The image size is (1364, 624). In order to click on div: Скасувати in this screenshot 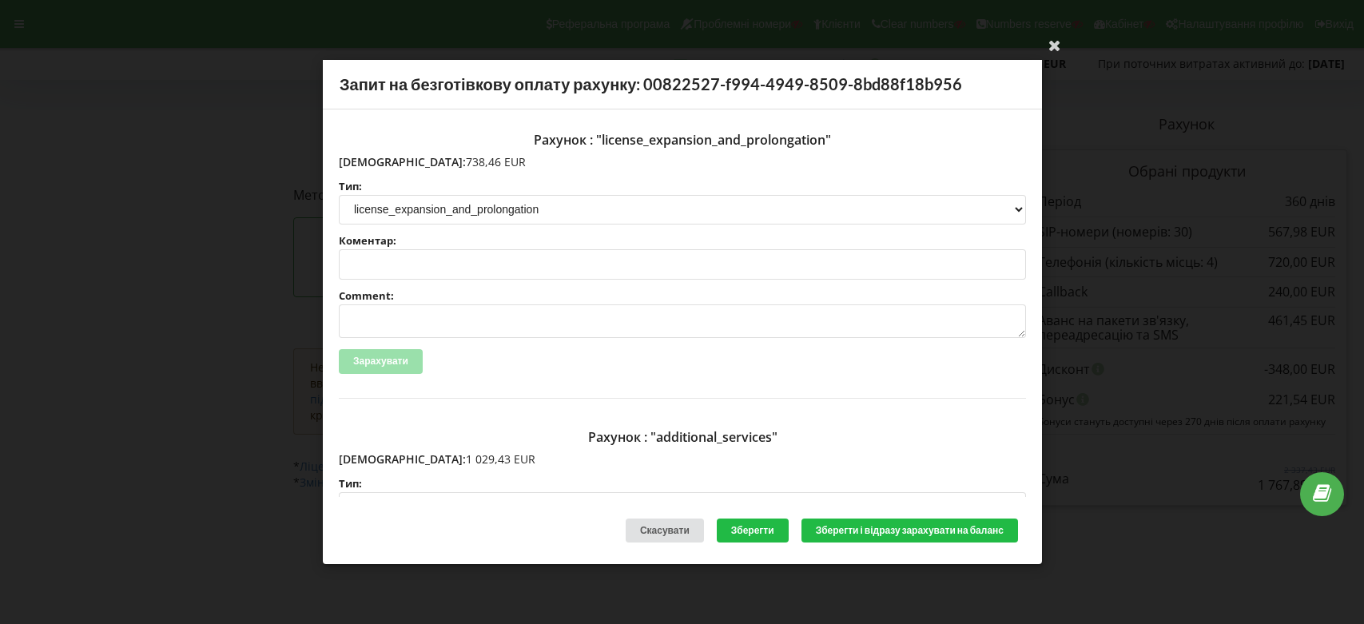, I will do `click(664, 530)`.